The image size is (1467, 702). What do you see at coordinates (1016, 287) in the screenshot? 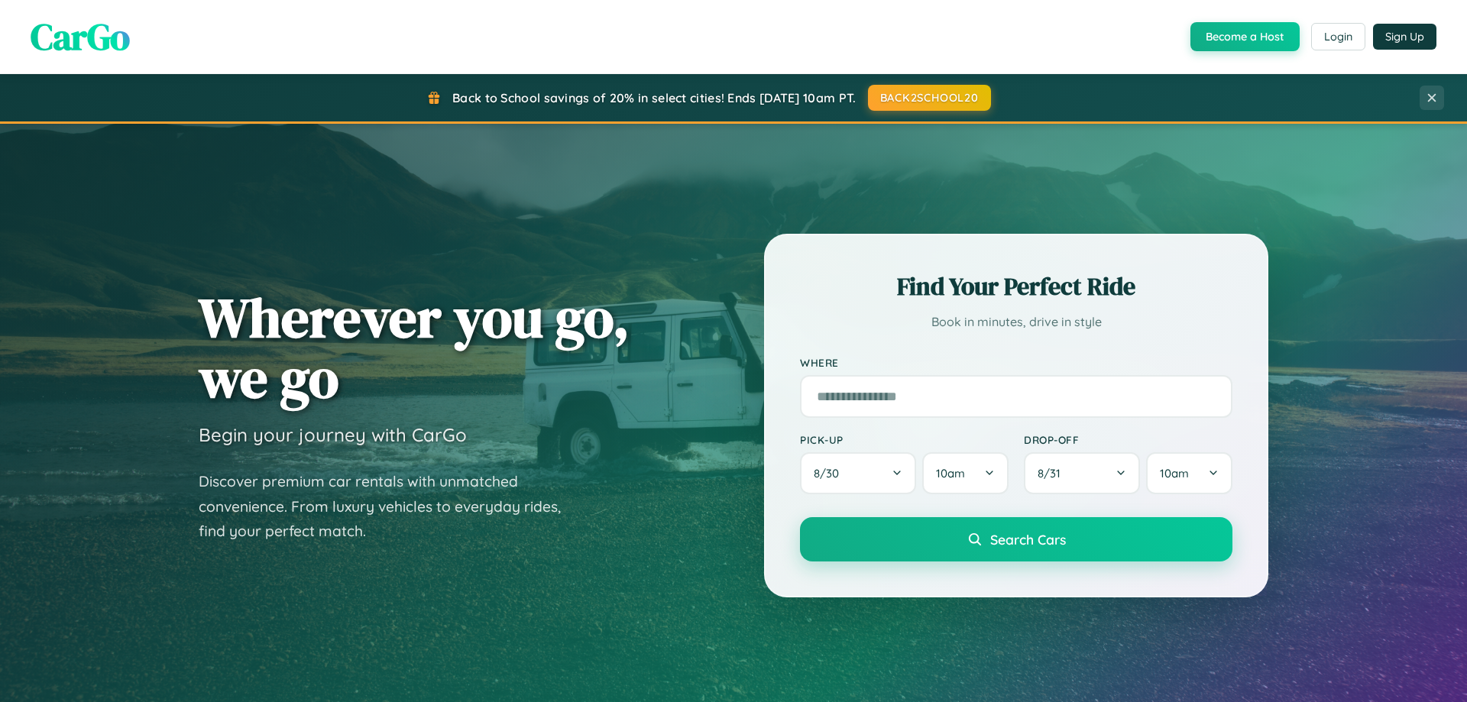
I see `h2: Find Your Perfect Ride` at bounding box center [1016, 287].